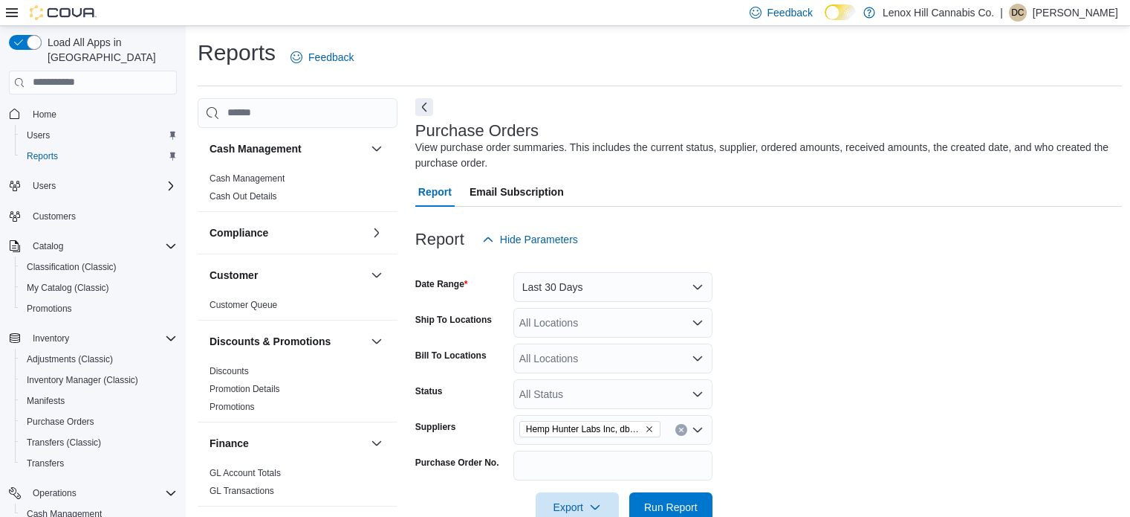 The width and height of the screenshot is (1130, 517). Describe the element at coordinates (229, 371) in the screenshot. I see `span: Discounts` at that location.